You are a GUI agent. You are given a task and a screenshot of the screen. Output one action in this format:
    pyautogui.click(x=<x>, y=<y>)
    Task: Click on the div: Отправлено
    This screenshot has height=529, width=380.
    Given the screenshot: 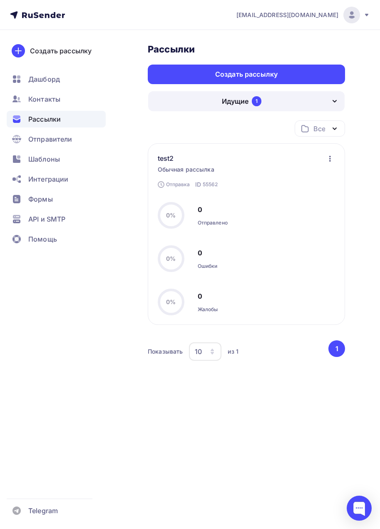 What is the action you would take?
    pyautogui.click(x=213, y=223)
    